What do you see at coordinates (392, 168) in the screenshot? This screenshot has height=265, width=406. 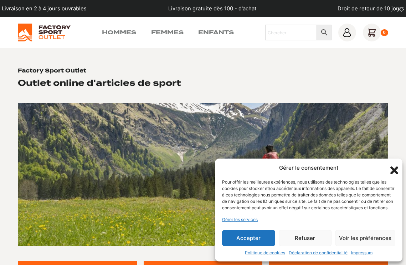 I see `div: Fermer la boîte de dialogue` at bounding box center [392, 168].